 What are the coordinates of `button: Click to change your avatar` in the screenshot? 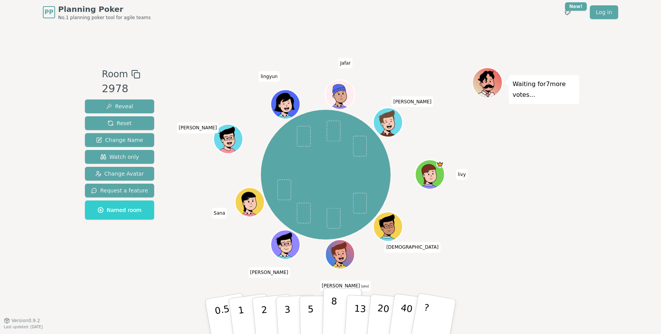 It's located at (340, 254).